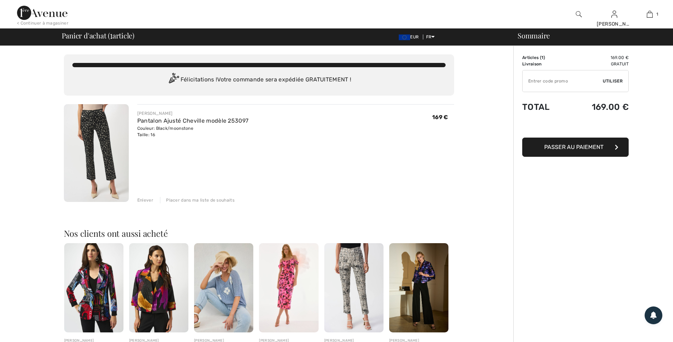  Describe the element at coordinates (405, 37) in the screenshot. I see `img: Euro` at that location.